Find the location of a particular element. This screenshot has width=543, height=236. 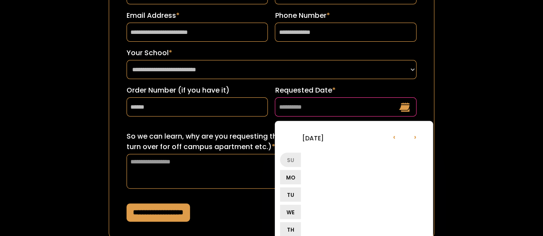

label: So we can learn, why are you requesting this date? (ex: sorority recruitment, lease turn over for... is located at coordinates (271, 142).